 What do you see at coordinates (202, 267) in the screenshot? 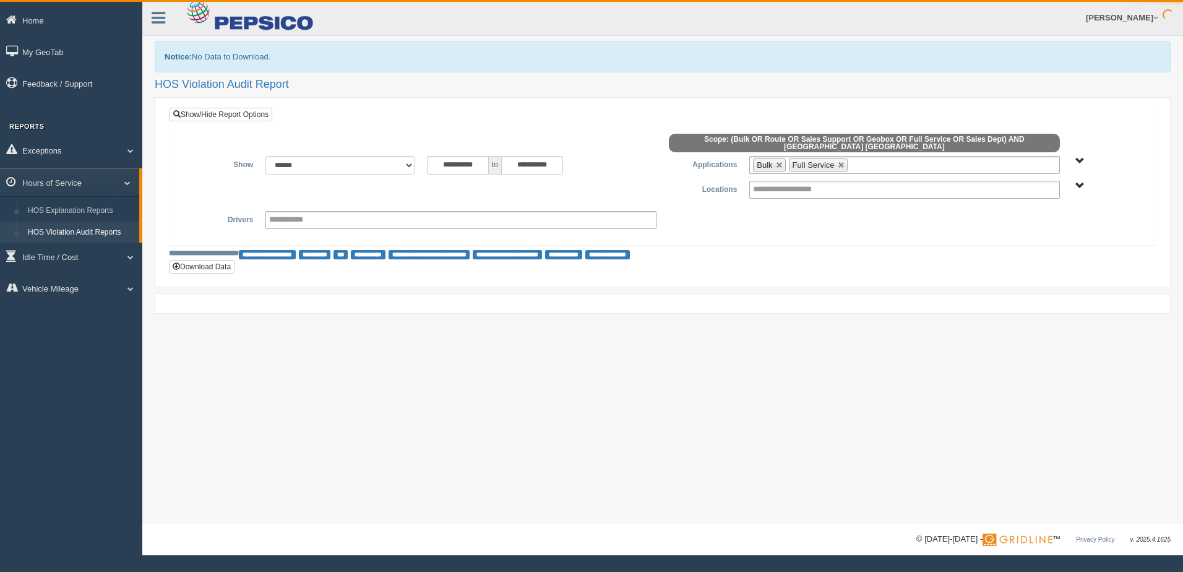
I see `button: Download Data` at bounding box center [202, 267].